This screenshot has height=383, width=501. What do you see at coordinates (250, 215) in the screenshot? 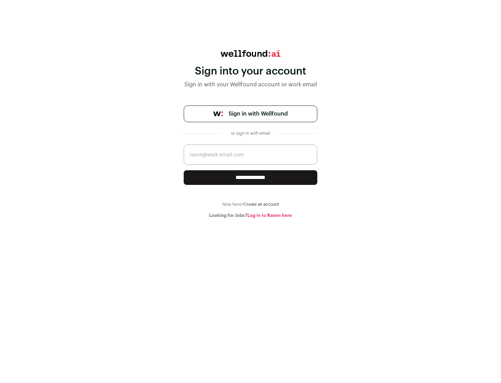
I see `div: Looking for Jobs?` at bounding box center [250, 215].